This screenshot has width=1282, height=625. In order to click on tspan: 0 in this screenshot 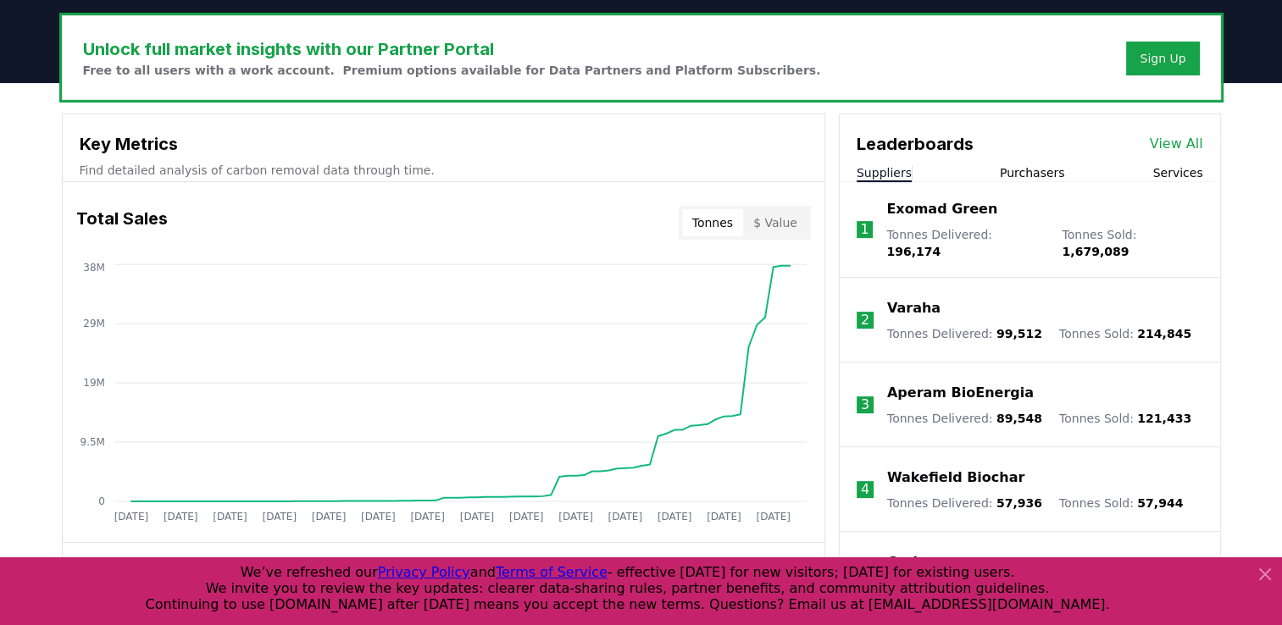, I will do `click(102, 501)`.